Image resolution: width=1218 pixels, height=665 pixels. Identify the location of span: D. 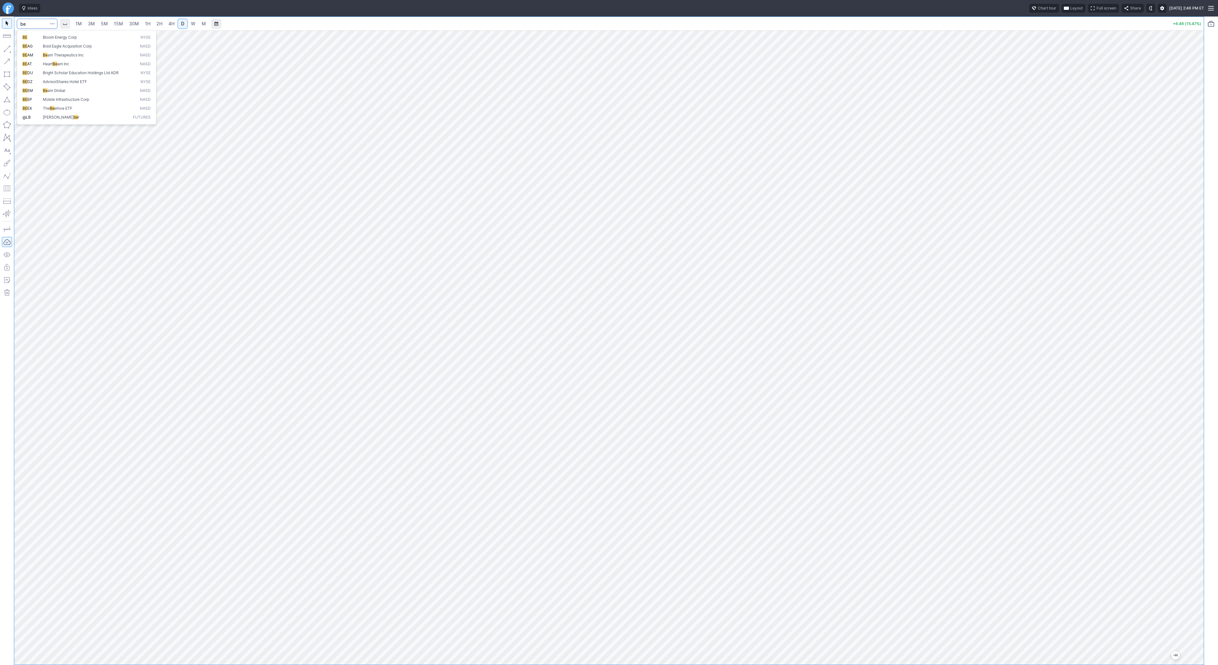
(183, 23).